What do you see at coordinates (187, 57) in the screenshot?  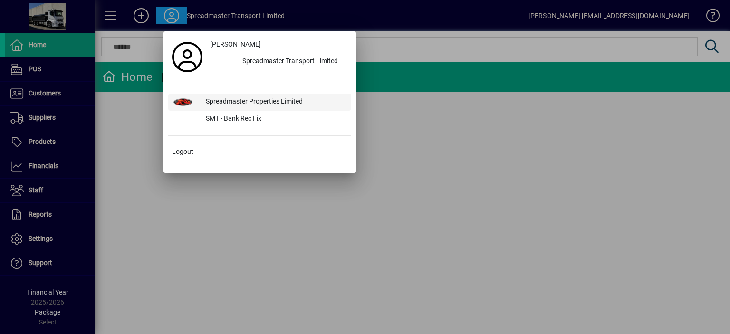 I see `a: Profile` at bounding box center [187, 57].